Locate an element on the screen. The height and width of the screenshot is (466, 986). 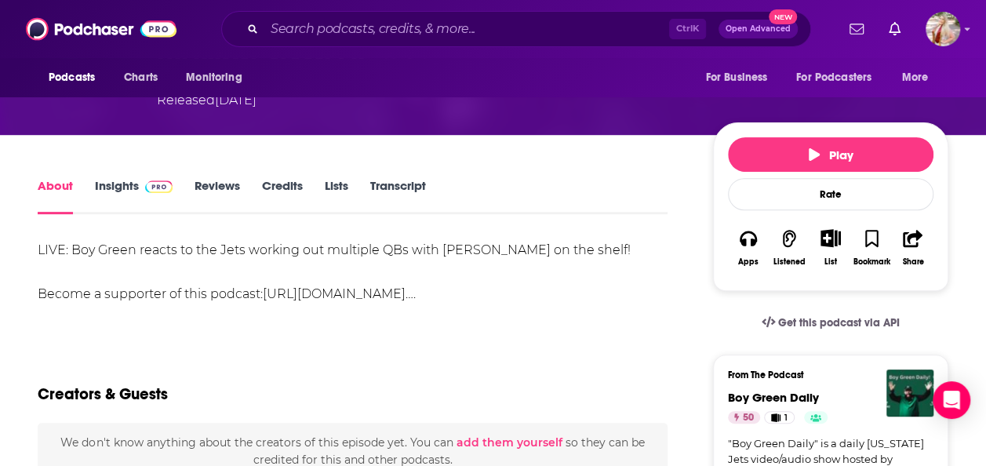
button: Show More Button is located at coordinates (830, 238).